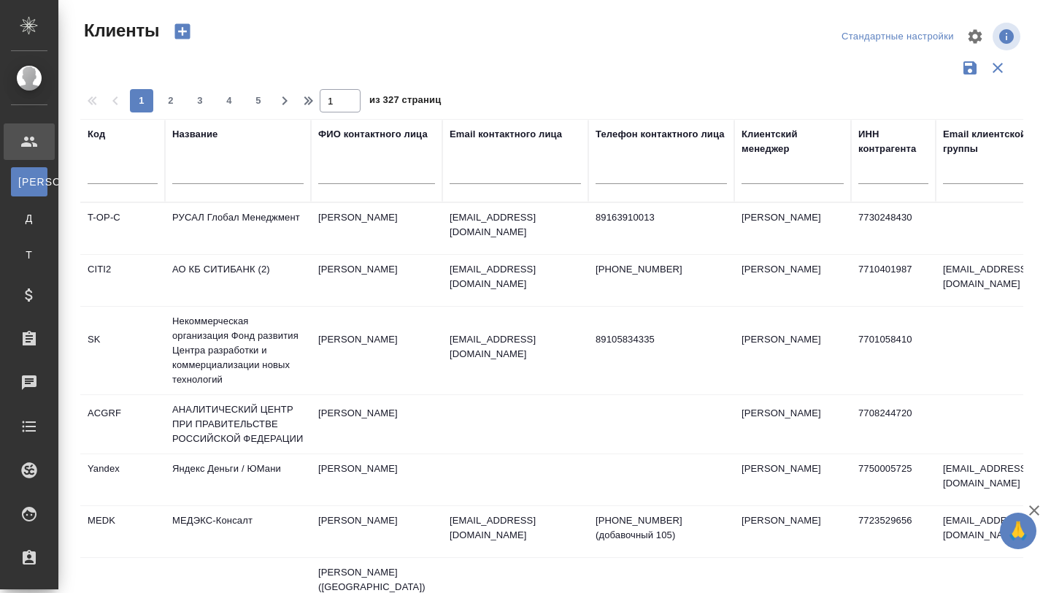  Describe the element at coordinates (123, 280) in the screenshot. I see `td: CITI2` at that location.